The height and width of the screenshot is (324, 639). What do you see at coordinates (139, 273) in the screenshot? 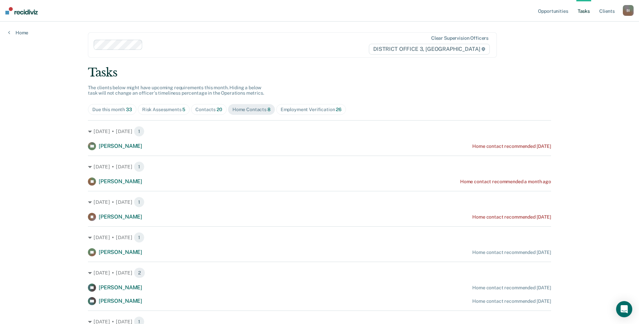
I see `span: 2` at bounding box center [139, 273].